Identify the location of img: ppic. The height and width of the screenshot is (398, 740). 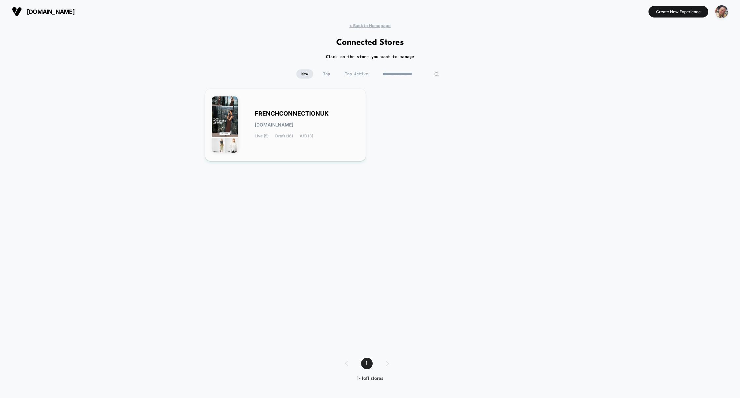
(721, 12).